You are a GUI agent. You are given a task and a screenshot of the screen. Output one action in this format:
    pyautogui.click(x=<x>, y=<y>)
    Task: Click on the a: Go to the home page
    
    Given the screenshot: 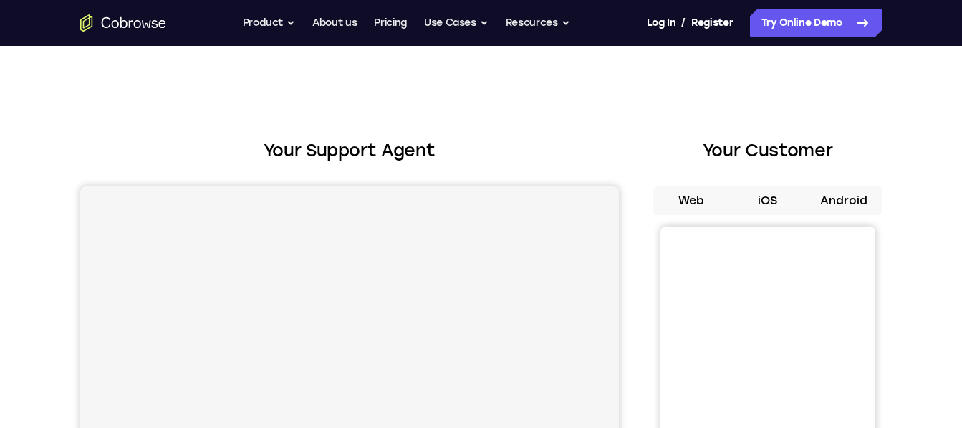 What is the action you would take?
    pyautogui.click(x=123, y=23)
    